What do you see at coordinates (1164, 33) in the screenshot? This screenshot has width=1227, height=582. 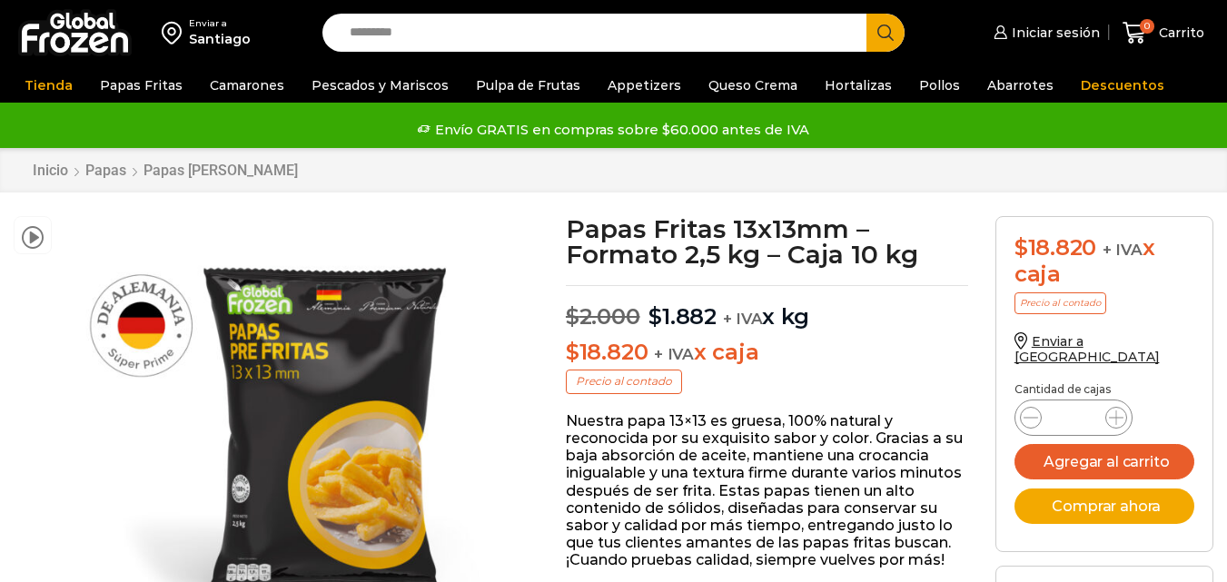 I see `a: 0 Carrito` at bounding box center [1164, 33].